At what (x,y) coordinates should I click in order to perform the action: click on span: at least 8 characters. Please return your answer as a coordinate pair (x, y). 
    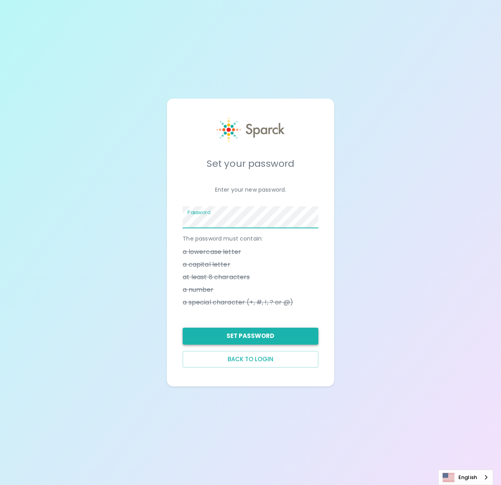
    Looking at the image, I should click on (216, 277).